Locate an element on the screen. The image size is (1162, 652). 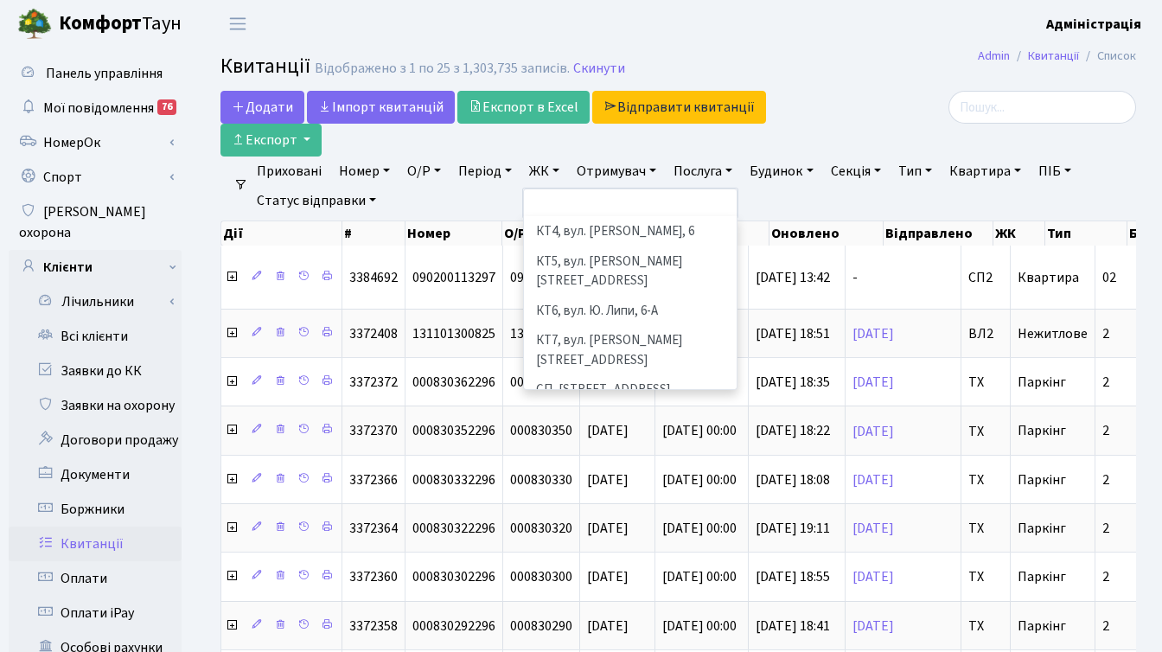
a: Заявки до КК is located at coordinates (95, 371).